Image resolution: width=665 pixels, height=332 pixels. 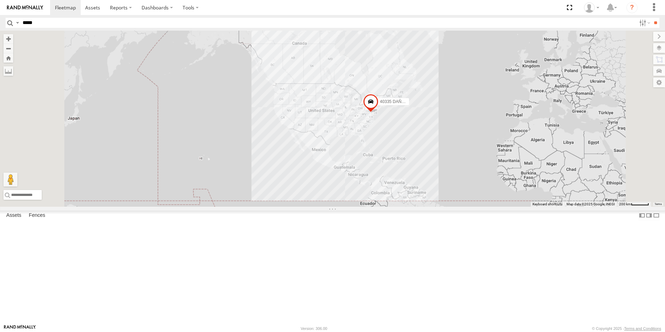 I want to click on button: Zoom in, so click(x=8, y=39).